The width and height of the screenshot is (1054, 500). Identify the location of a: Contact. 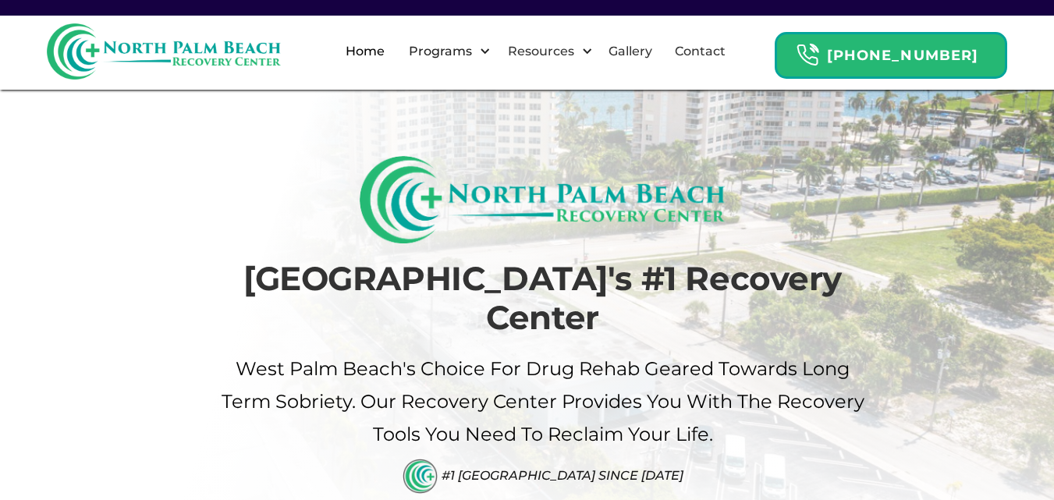
(700, 51).